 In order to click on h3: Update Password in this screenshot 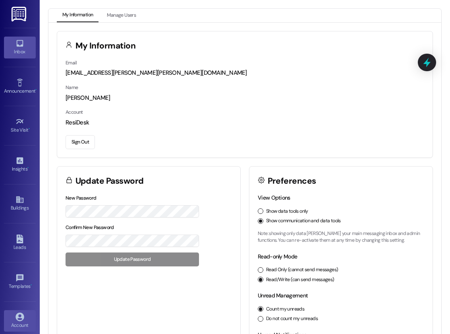, I will do `click(110, 181)`.